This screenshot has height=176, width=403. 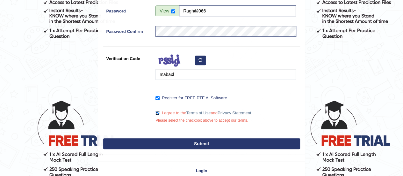 What do you see at coordinates (202, 170) in the screenshot?
I see `a: Login` at bounding box center [202, 170].